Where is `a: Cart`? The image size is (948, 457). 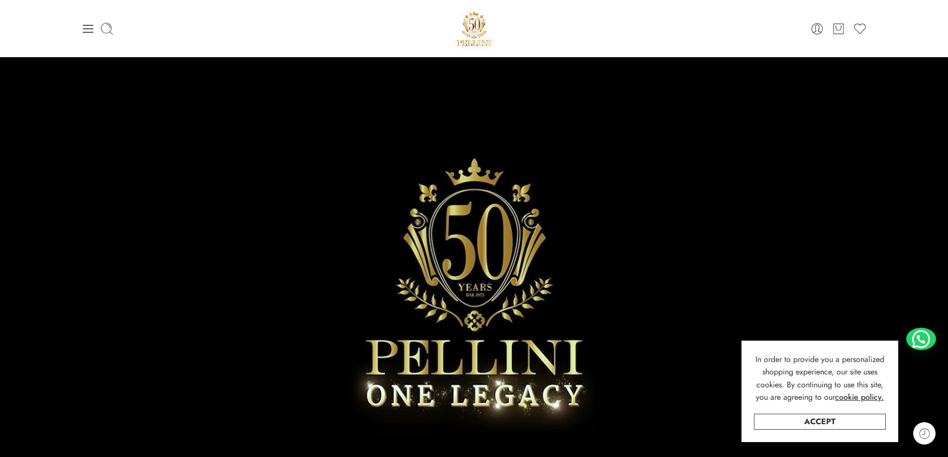
a: Cart is located at coordinates (839, 29).